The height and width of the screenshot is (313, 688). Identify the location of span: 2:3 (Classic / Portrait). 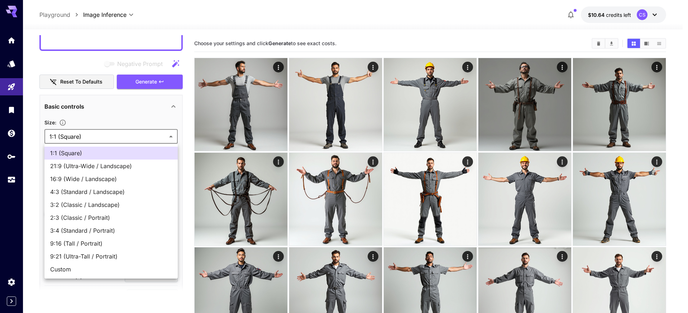
(111, 218).